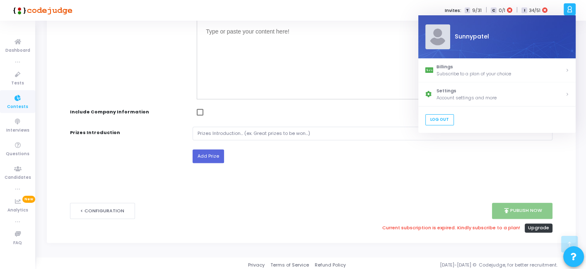 Image resolution: width=586 pixels, height=269 pixels. Describe the element at coordinates (439, 120) in the screenshot. I see `a: Log Out` at that location.